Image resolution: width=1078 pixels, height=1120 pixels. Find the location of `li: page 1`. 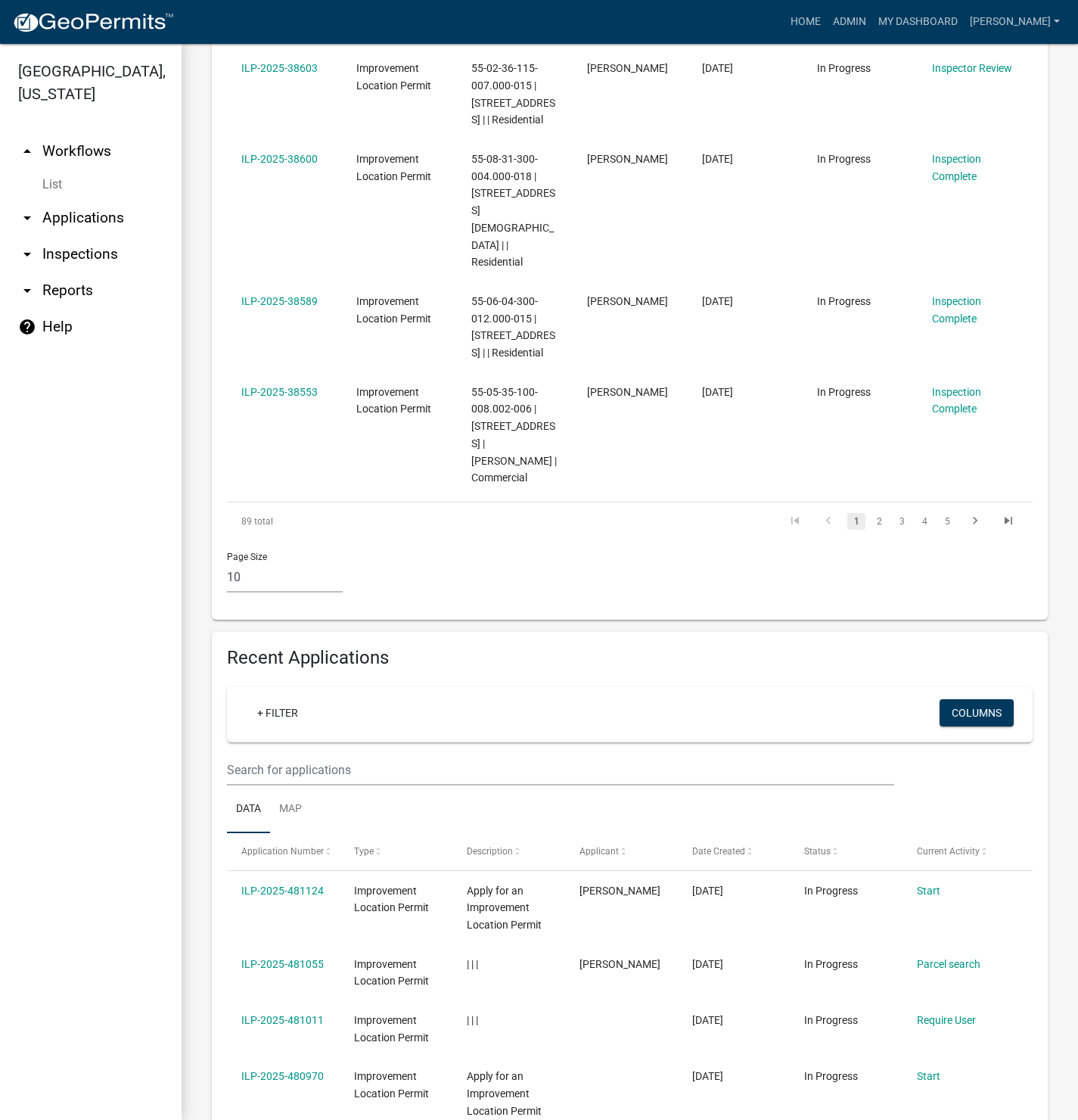

li: page 1 is located at coordinates (857, 521).